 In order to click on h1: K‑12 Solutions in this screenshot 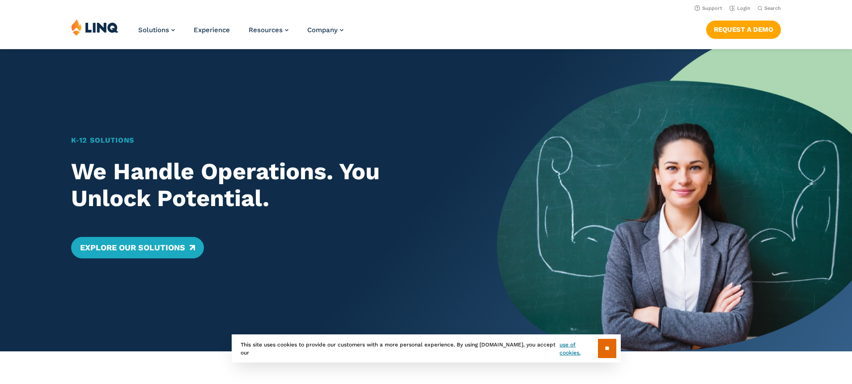, I will do `click(266, 140)`.